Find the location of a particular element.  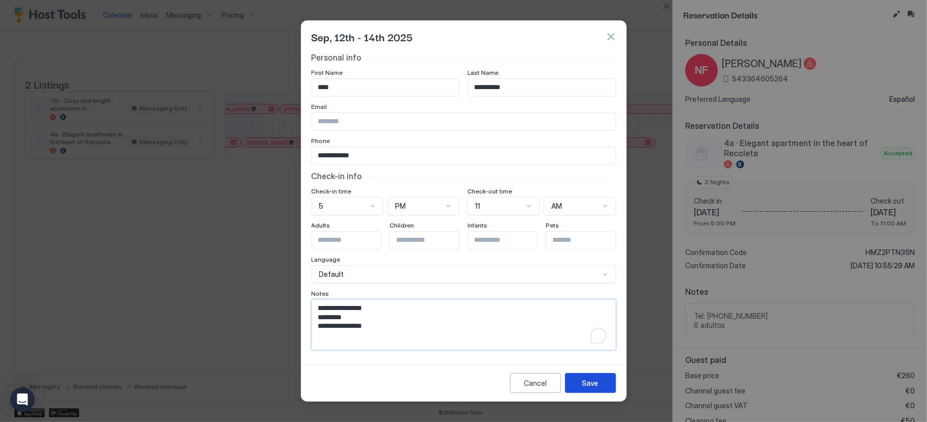

div: Save is located at coordinates (591, 383).